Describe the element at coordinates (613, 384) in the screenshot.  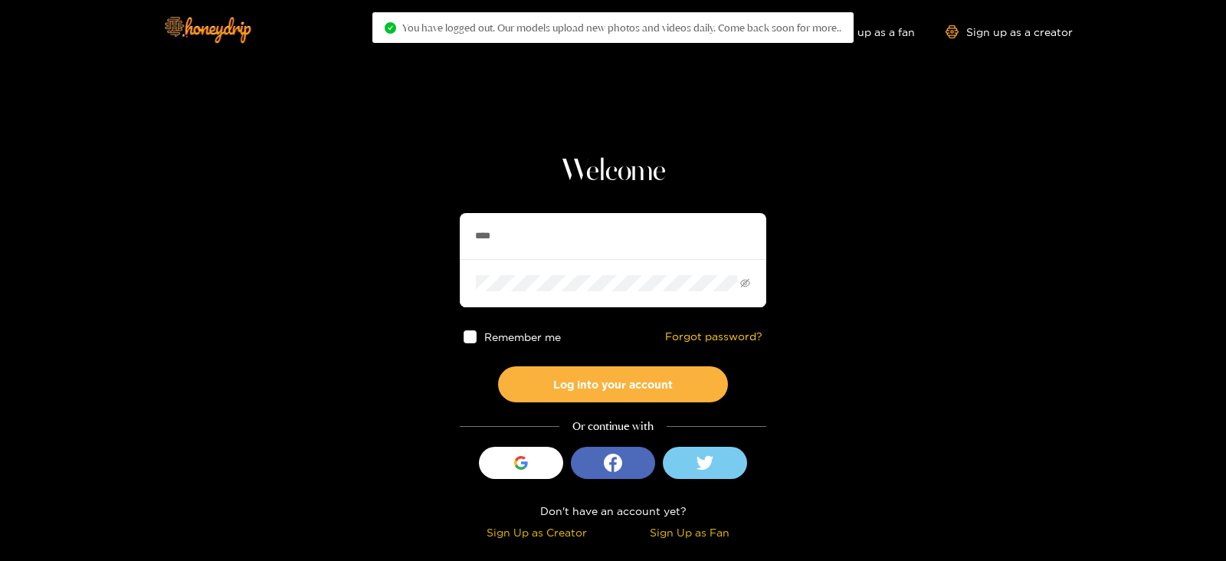
I see `button: Log into your account` at that location.